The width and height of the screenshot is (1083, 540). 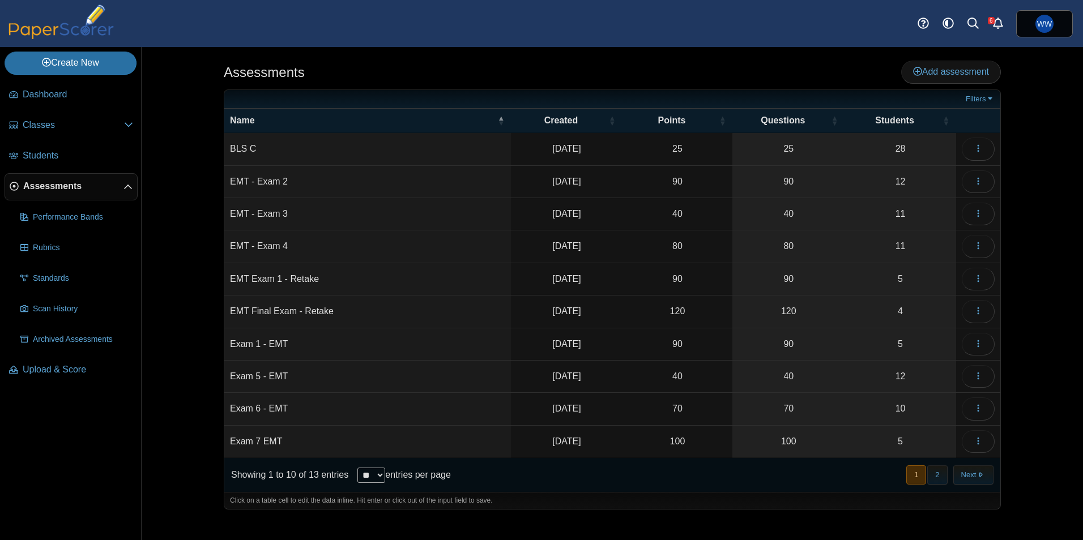 What do you see at coordinates (788, 149) in the screenshot?
I see `a: 25` at bounding box center [788, 149].